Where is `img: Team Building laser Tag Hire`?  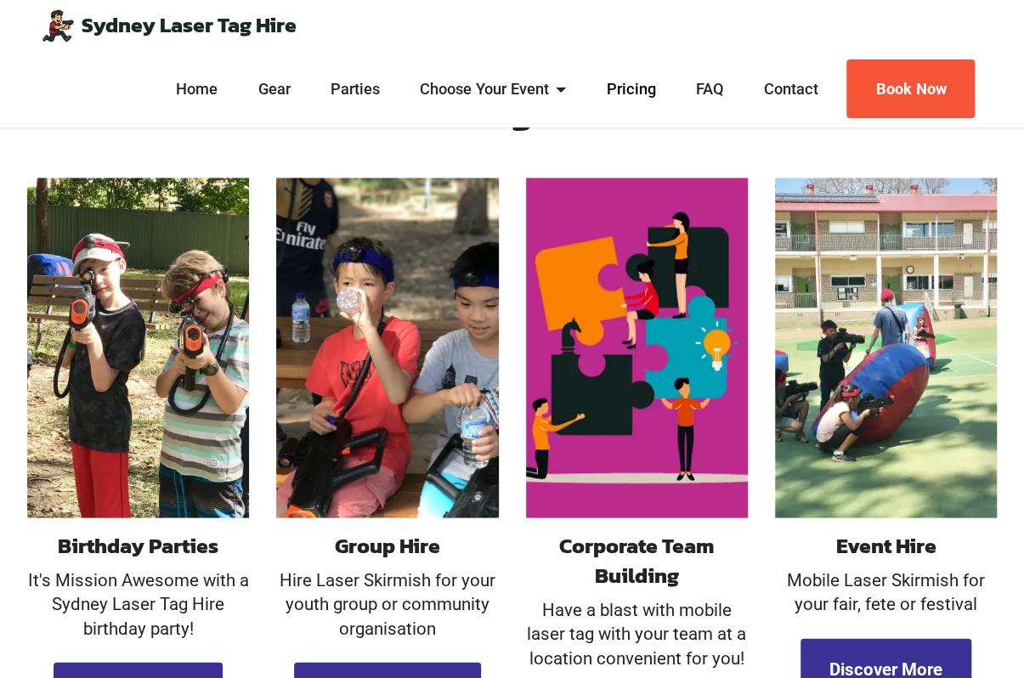 img: Team Building laser Tag Hire is located at coordinates (637, 348).